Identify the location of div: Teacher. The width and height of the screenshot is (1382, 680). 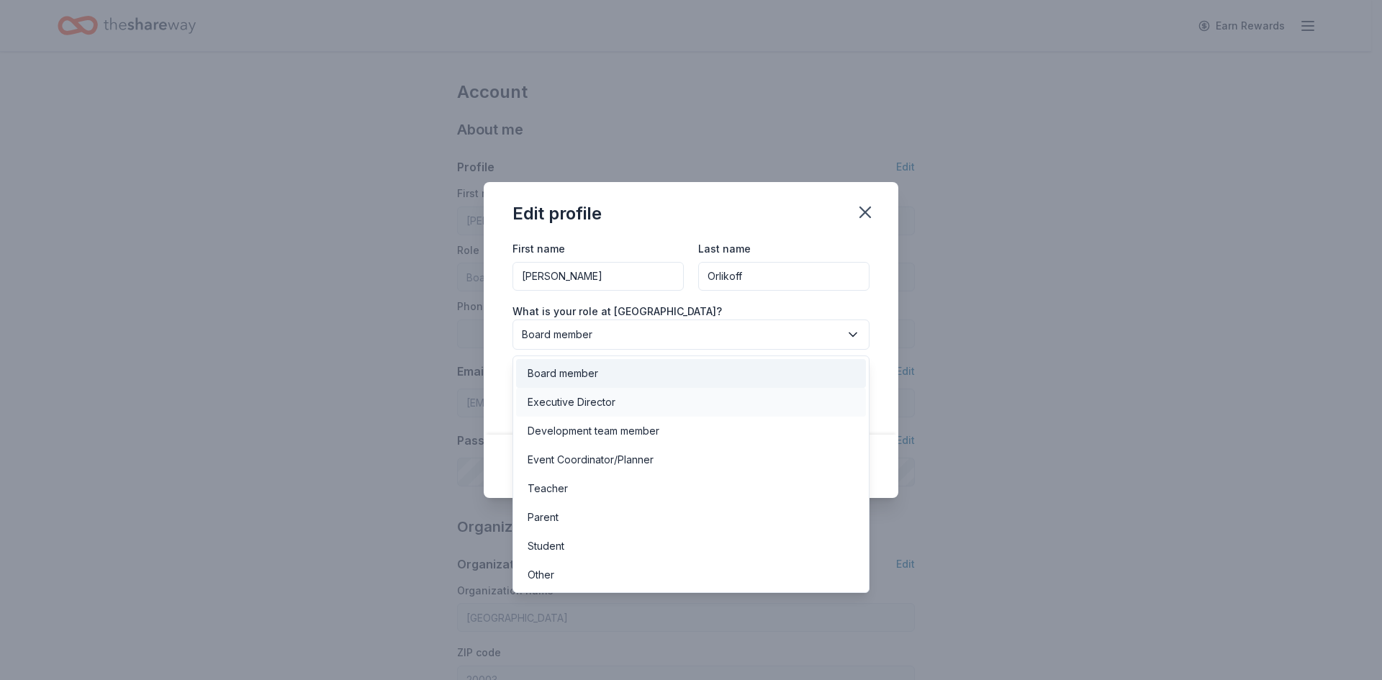
(548, 489).